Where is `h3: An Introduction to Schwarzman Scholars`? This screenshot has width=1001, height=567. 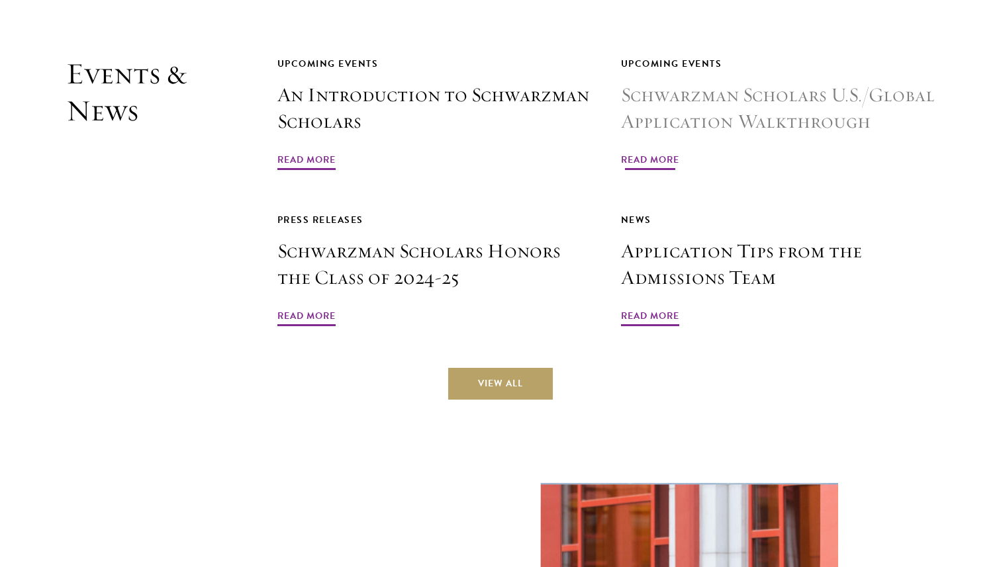 h3: An Introduction to Schwarzman Scholars is located at coordinates (434, 109).